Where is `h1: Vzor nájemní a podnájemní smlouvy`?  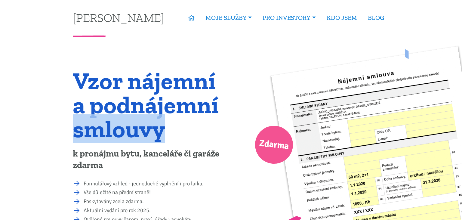
h1: Vzor nájemní a podnájemní smlouvy is located at coordinates (150, 105).